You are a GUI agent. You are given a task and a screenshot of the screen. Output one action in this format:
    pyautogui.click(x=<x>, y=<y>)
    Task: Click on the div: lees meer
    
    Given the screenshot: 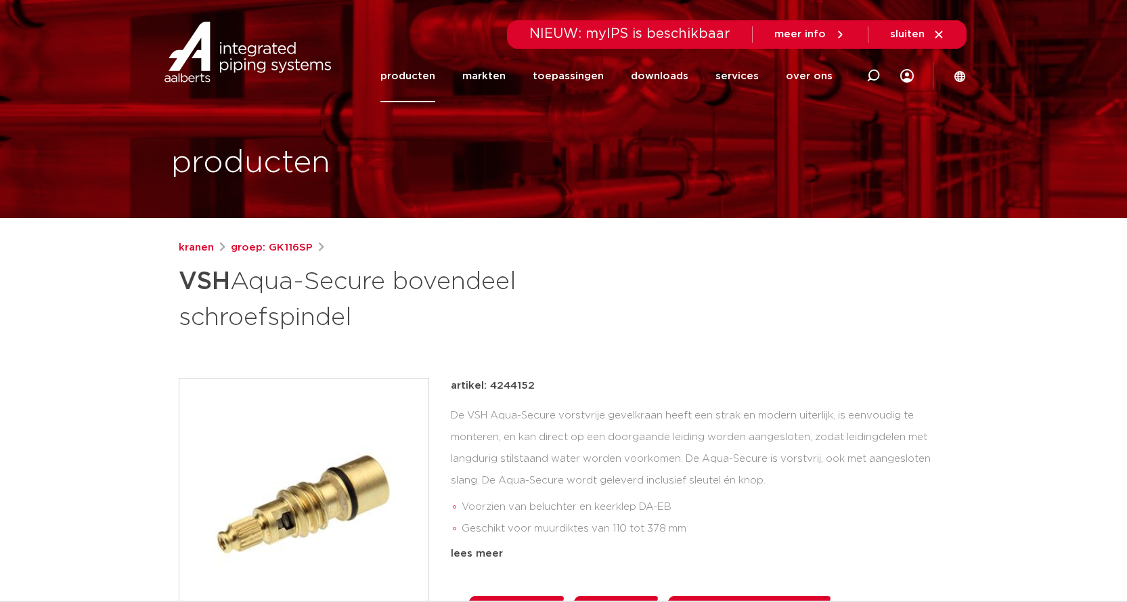 What is the action you would take?
    pyautogui.click(x=700, y=554)
    